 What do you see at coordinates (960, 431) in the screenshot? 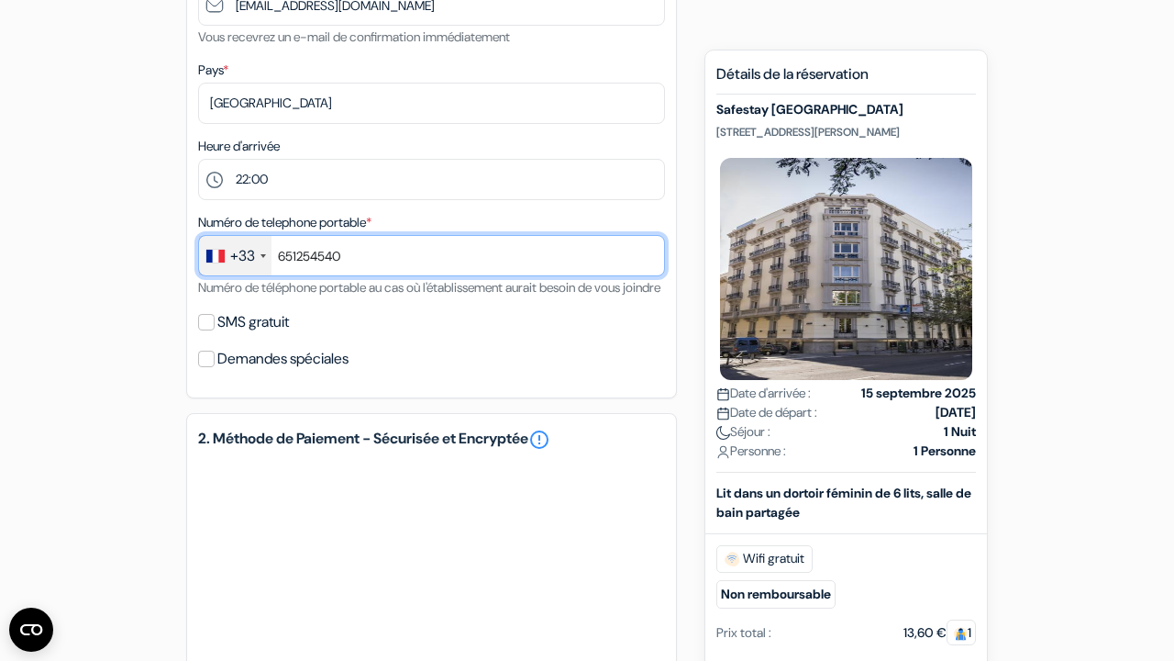
I see `strong: 1 Nuit` at bounding box center [960, 431].